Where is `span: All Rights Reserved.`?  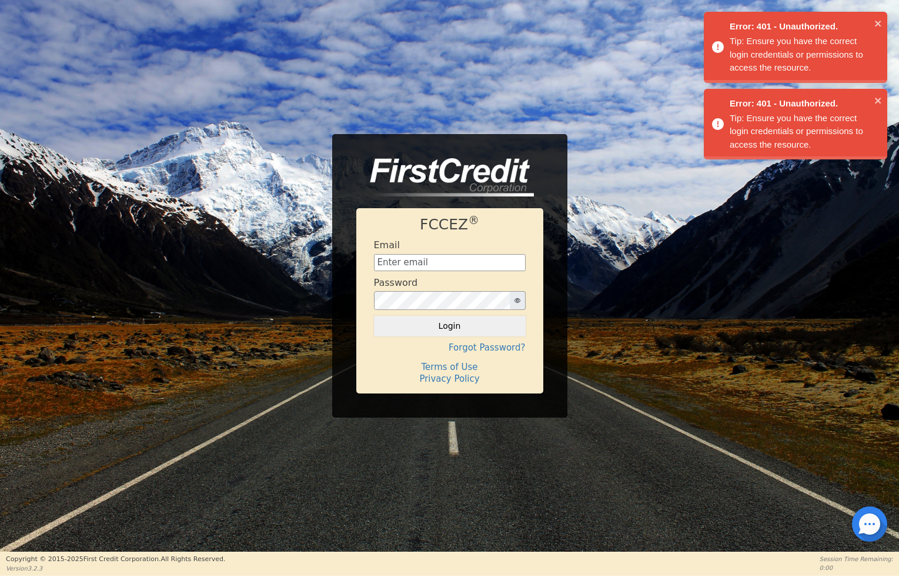
span: All Rights Reserved. is located at coordinates (193, 559).